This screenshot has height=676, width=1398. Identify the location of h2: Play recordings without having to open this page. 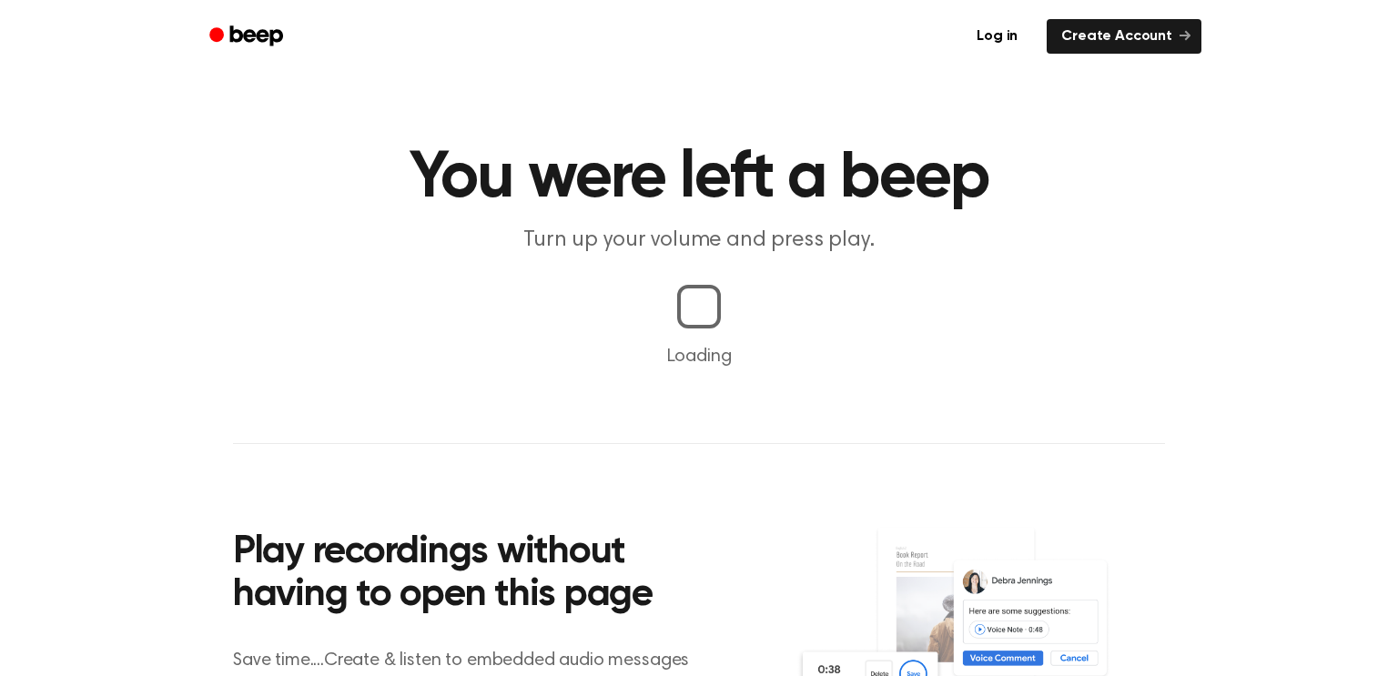
(478, 574).